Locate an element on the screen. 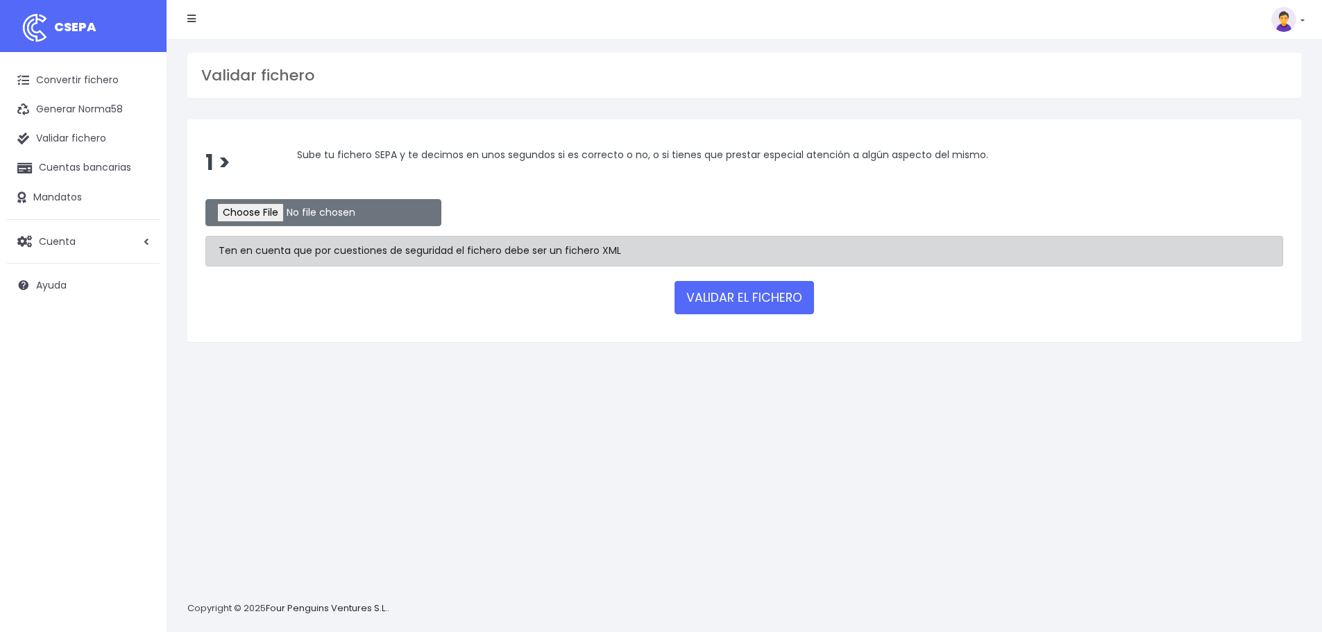  a: Validar fichero is located at coordinates (83, 139).